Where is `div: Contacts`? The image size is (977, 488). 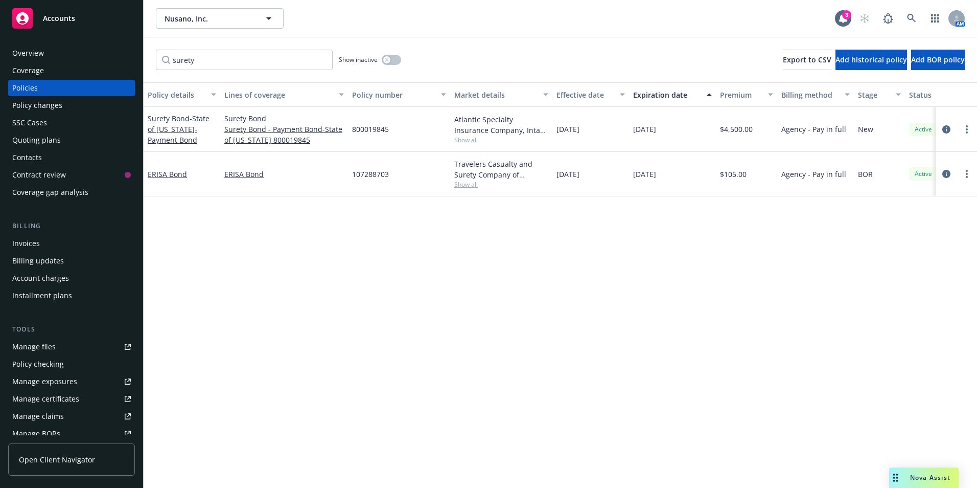
div: Contacts is located at coordinates (27, 157).